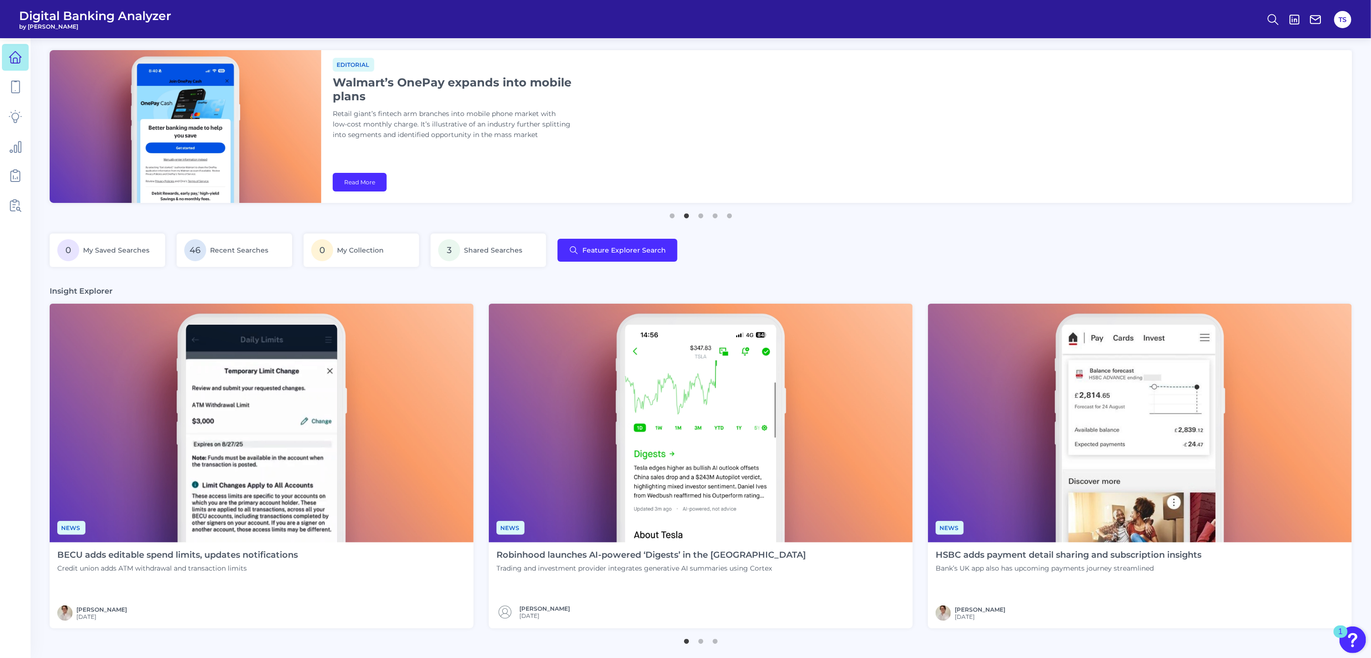 The width and height of the screenshot is (1371, 658). I want to click on a: Read More, so click(359, 182).